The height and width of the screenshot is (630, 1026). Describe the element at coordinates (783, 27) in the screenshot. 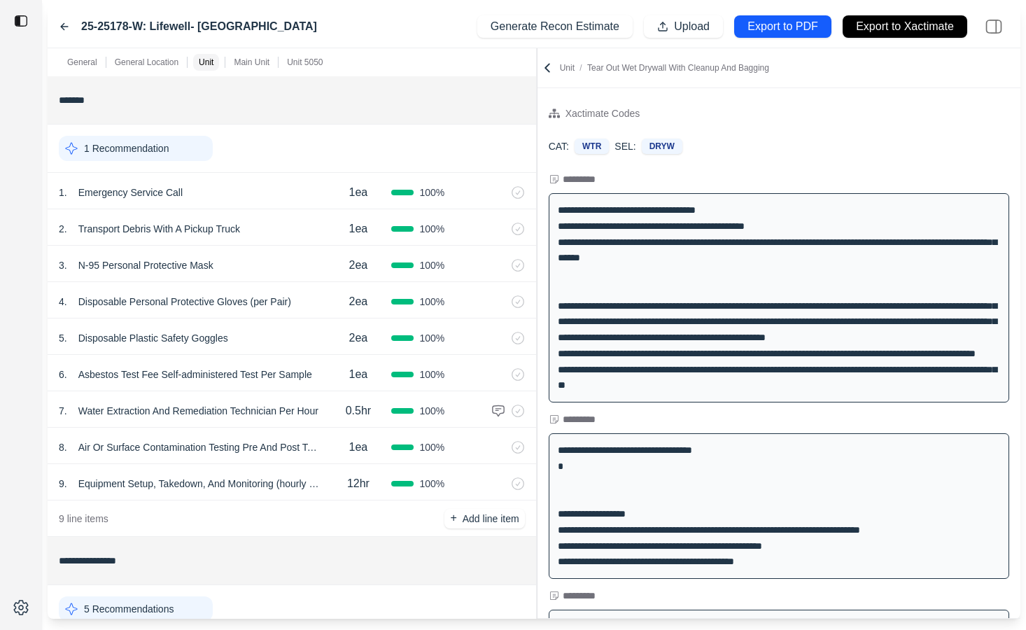

I see `button: Export to PDF` at that location.